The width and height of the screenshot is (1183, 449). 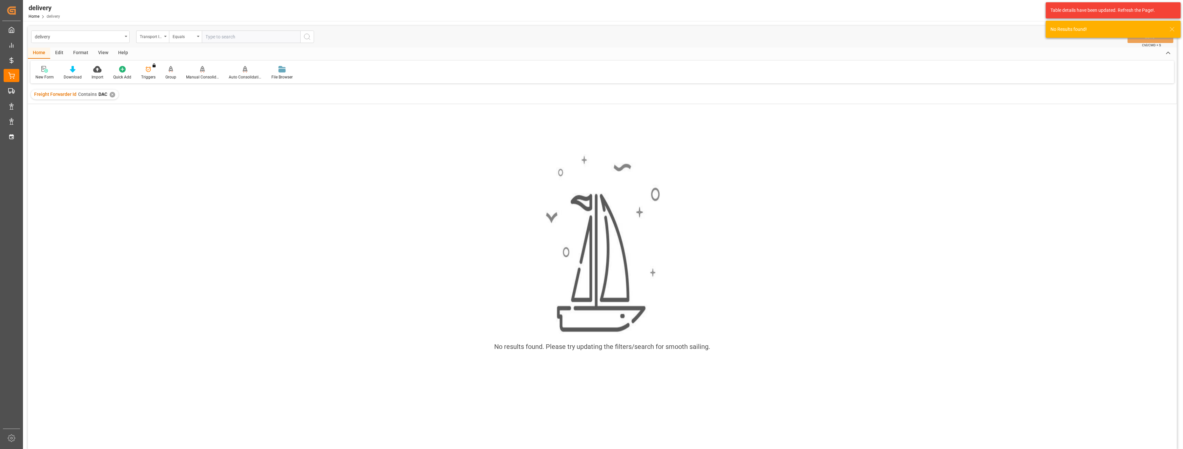 I want to click on span: Contains, so click(x=87, y=94).